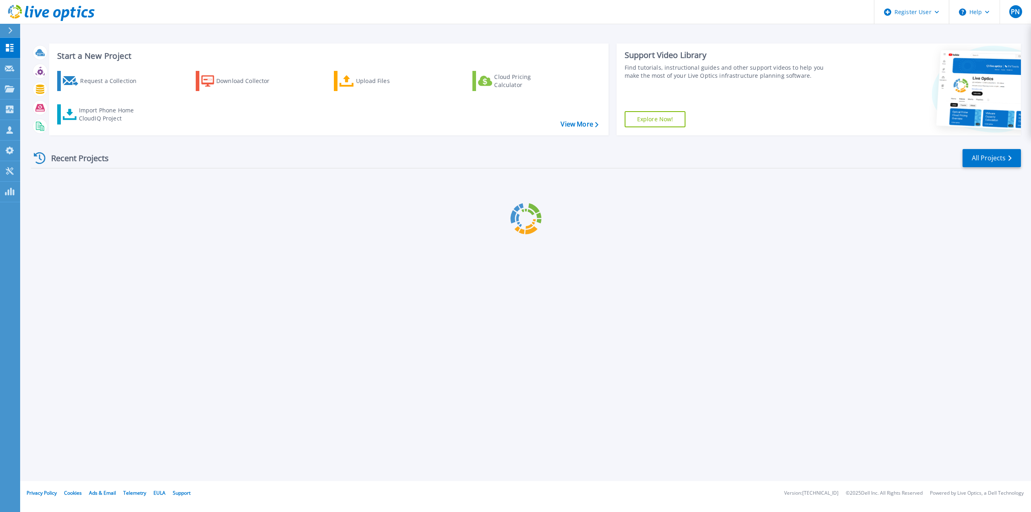  Describe the element at coordinates (328, 56) in the screenshot. I see `h3: Start a New Project` at that location.